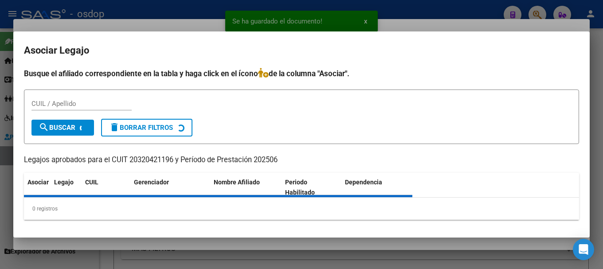 This screenshot has height=269, width=603. Describe the element at coordinates (170, 188) in the screenshot. I see `datatable-header-cell: Gerenciador` at that location.